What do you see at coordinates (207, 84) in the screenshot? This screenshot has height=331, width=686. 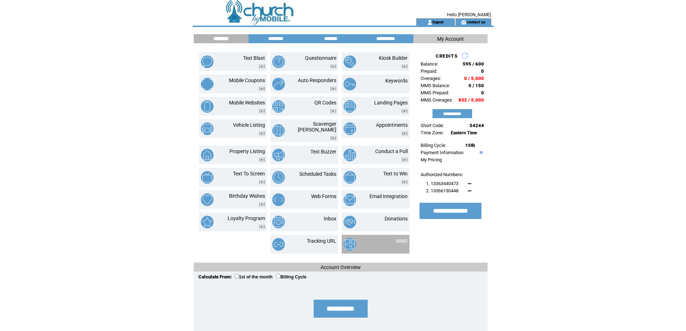 I see `img: mobile-coupons.png` at bounding box center [207, 84].